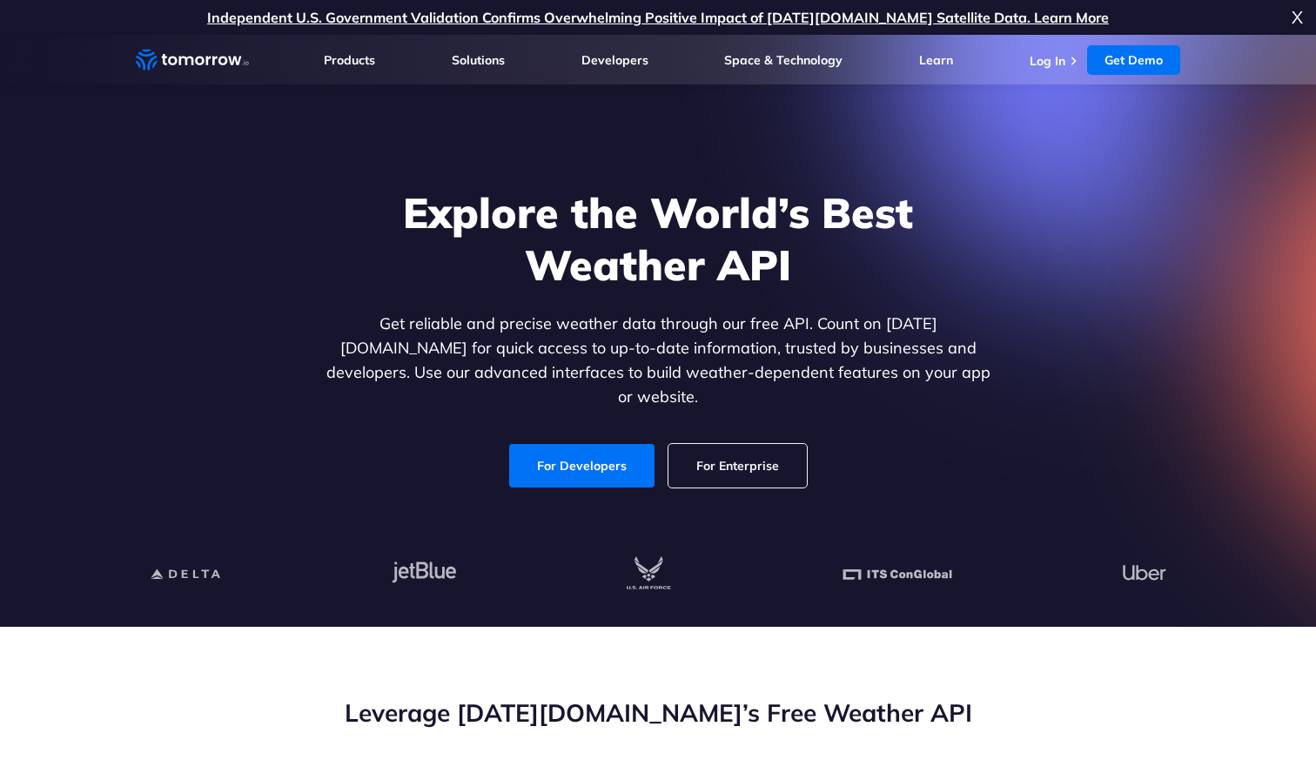  Describe the element at coordinates (935, 60) in the screenshot. I see `a: Learn` at that location.